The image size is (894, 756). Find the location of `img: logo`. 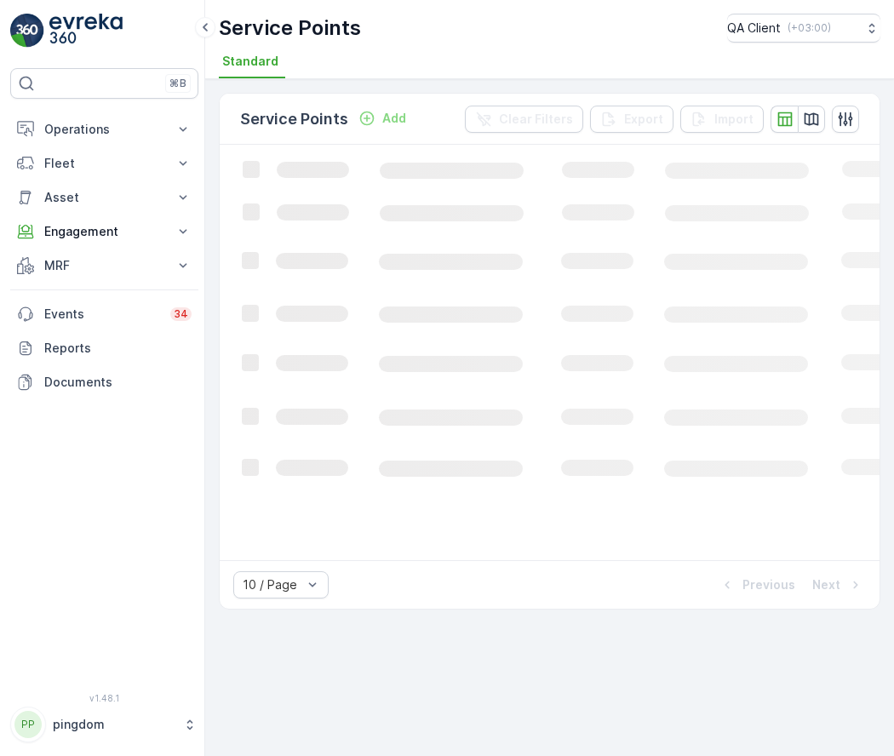

img: logo is located at coordinates (27, 31).